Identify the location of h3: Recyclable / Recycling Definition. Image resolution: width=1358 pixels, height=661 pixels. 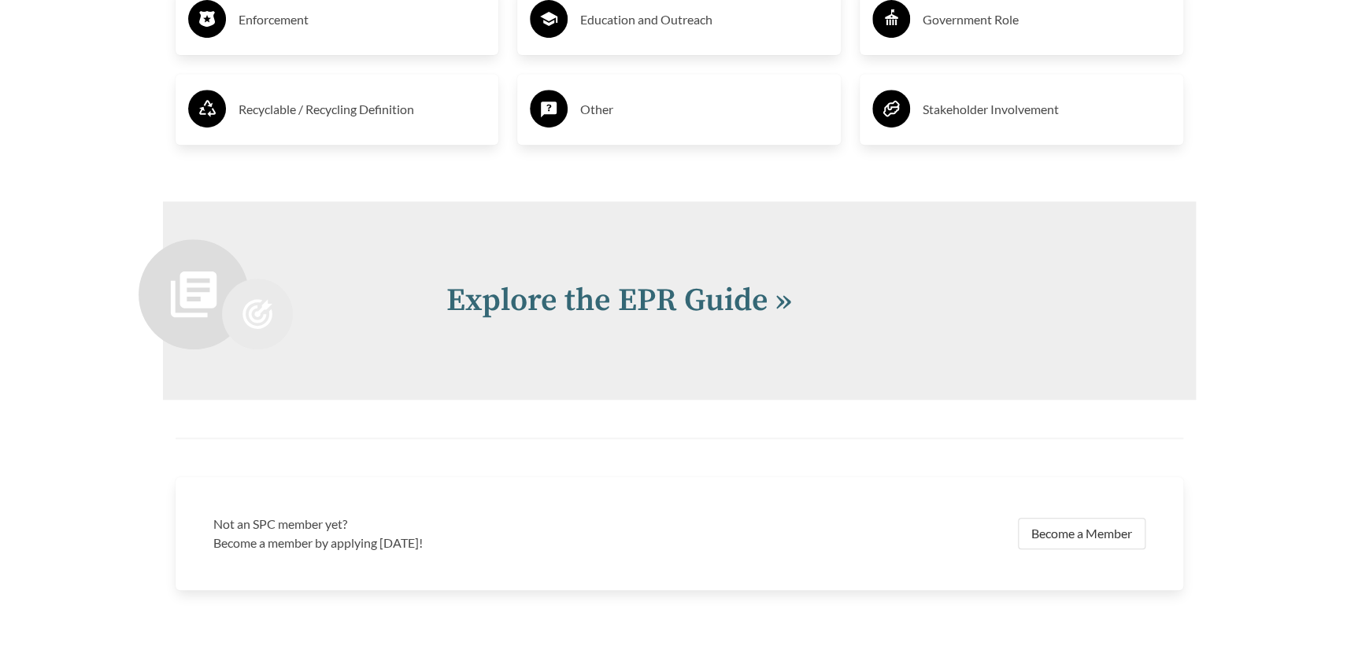
(362, 109).